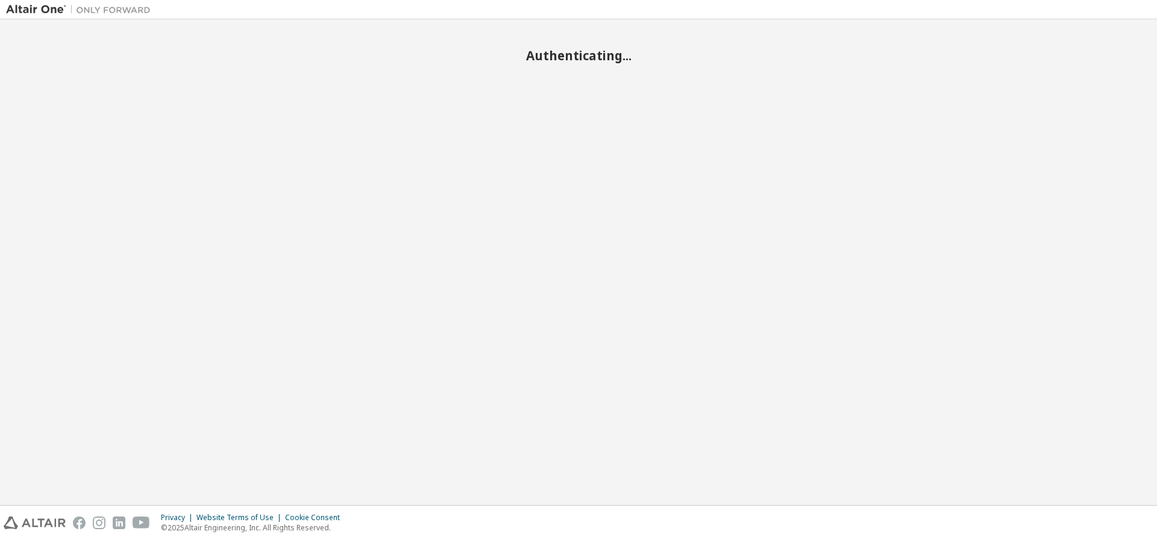 This screenshot has width=1157, height=540. Describe the element at coordinates (578, 55) in the screenshot. I see `h2: Authenticating...` at that location.